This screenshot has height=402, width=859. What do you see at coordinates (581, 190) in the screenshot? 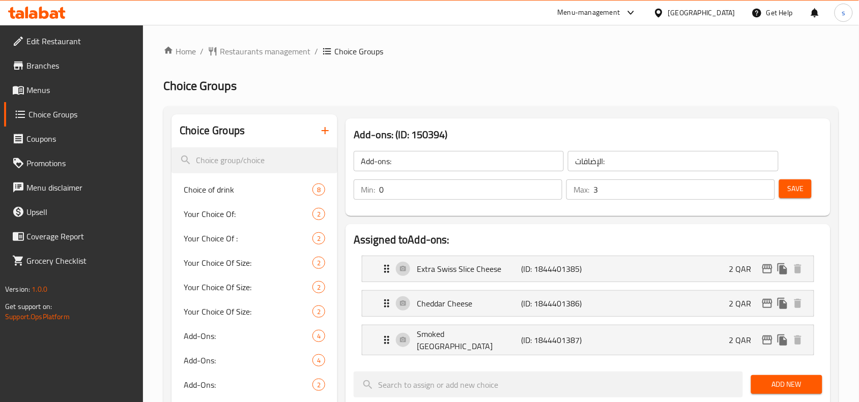
I see `p: Max:` at bounding box center [581, 190].